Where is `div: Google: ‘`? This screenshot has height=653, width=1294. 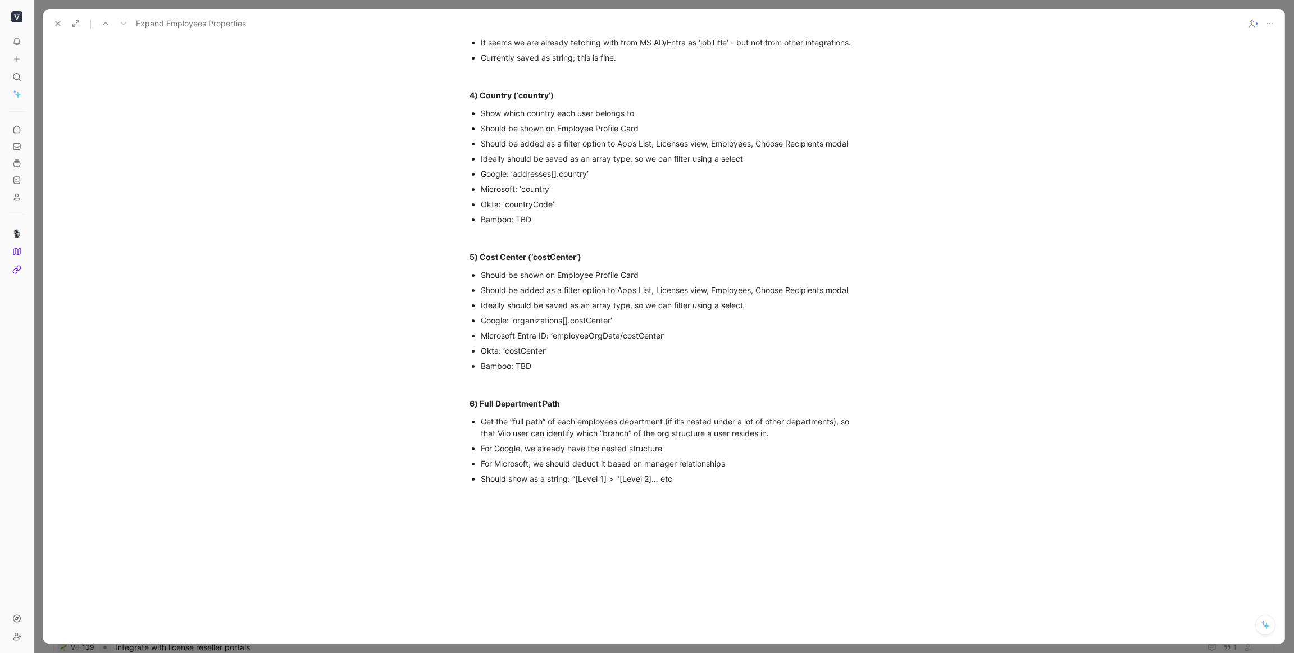
div: Google: ‘ is located at coordinates (670, 320).